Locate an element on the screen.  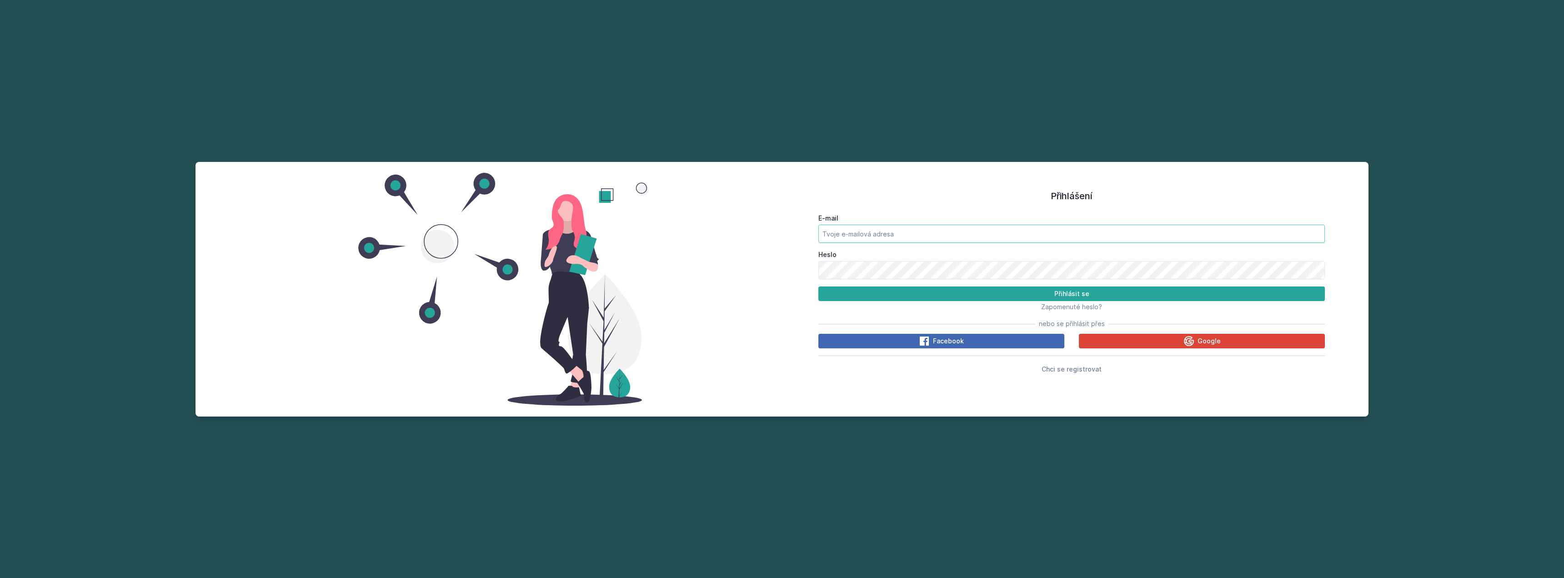
span: Zapomenuté heslo? is located at coordinates (1071, 306).